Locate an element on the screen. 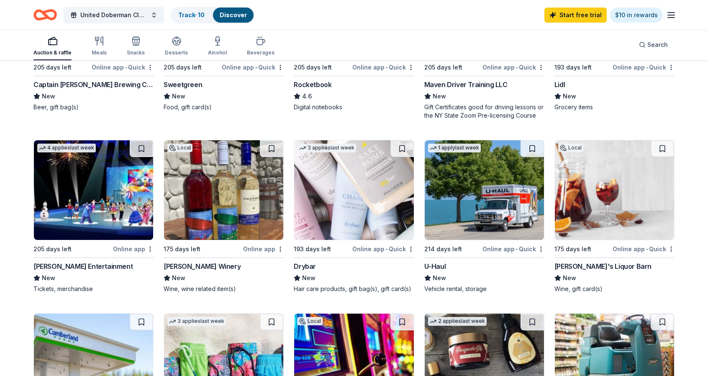 The height and width of the screenshot is (376, 708). div: Gift Certificates good for driving lessons or the NY State Zoom Pre-licensing Course is located at coordinates (484, 111).